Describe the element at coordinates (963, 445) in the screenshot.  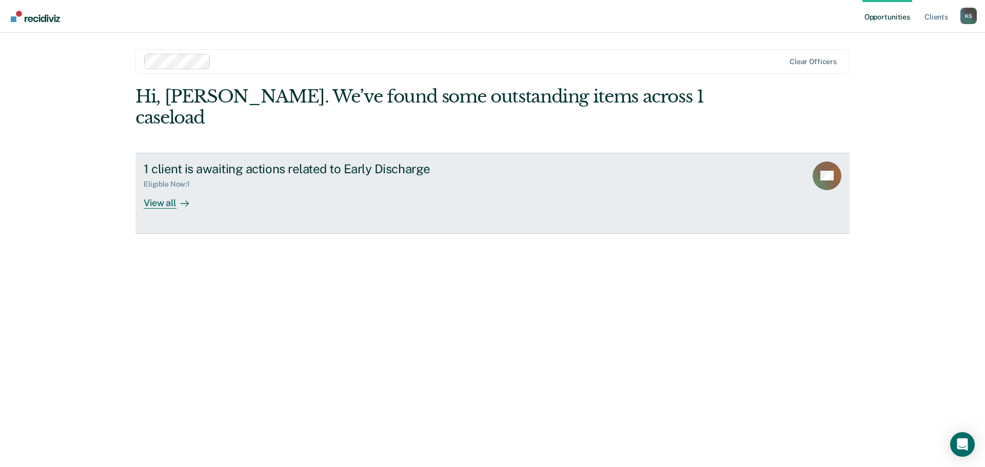
I see `div: Open Intercom Messenger` at that location.